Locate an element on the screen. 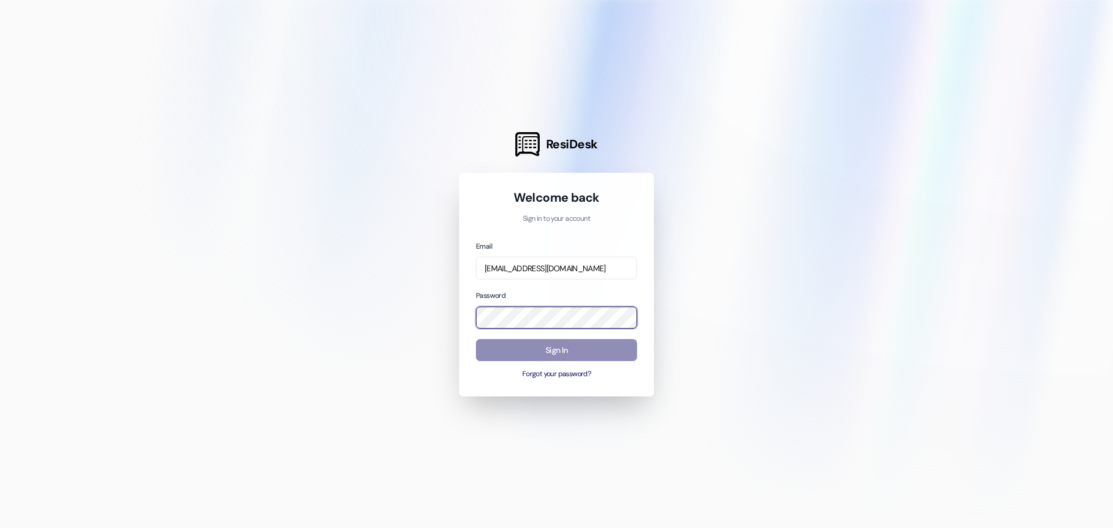 Image resolution: width=1113 pixels, height=528 pixels. p: Sign in to your account is located at coordinates (556, 219).